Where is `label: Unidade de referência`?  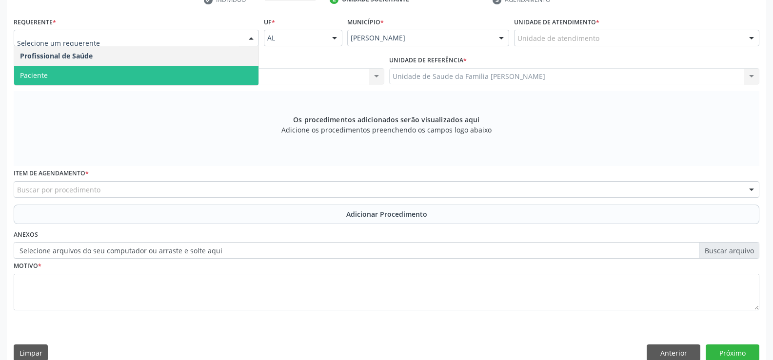 label: Unidade de referência is located at coordinates (428, 60).